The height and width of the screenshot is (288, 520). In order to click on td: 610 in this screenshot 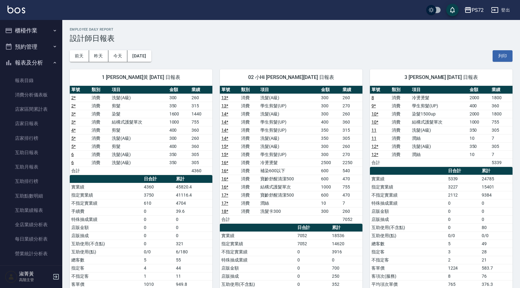, I will do `click(158, 203)`.